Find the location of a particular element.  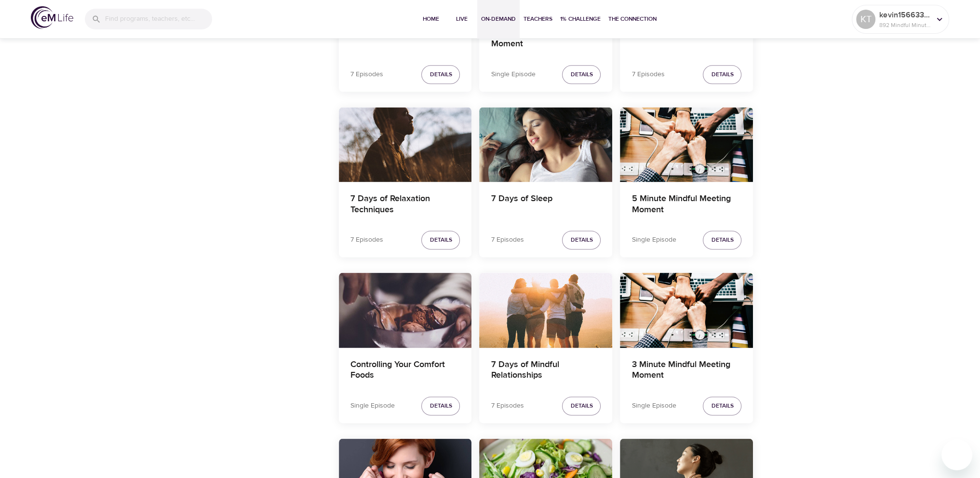

h4: 7 Days of Relaxation Techniques is located at coordinates (406, 205).